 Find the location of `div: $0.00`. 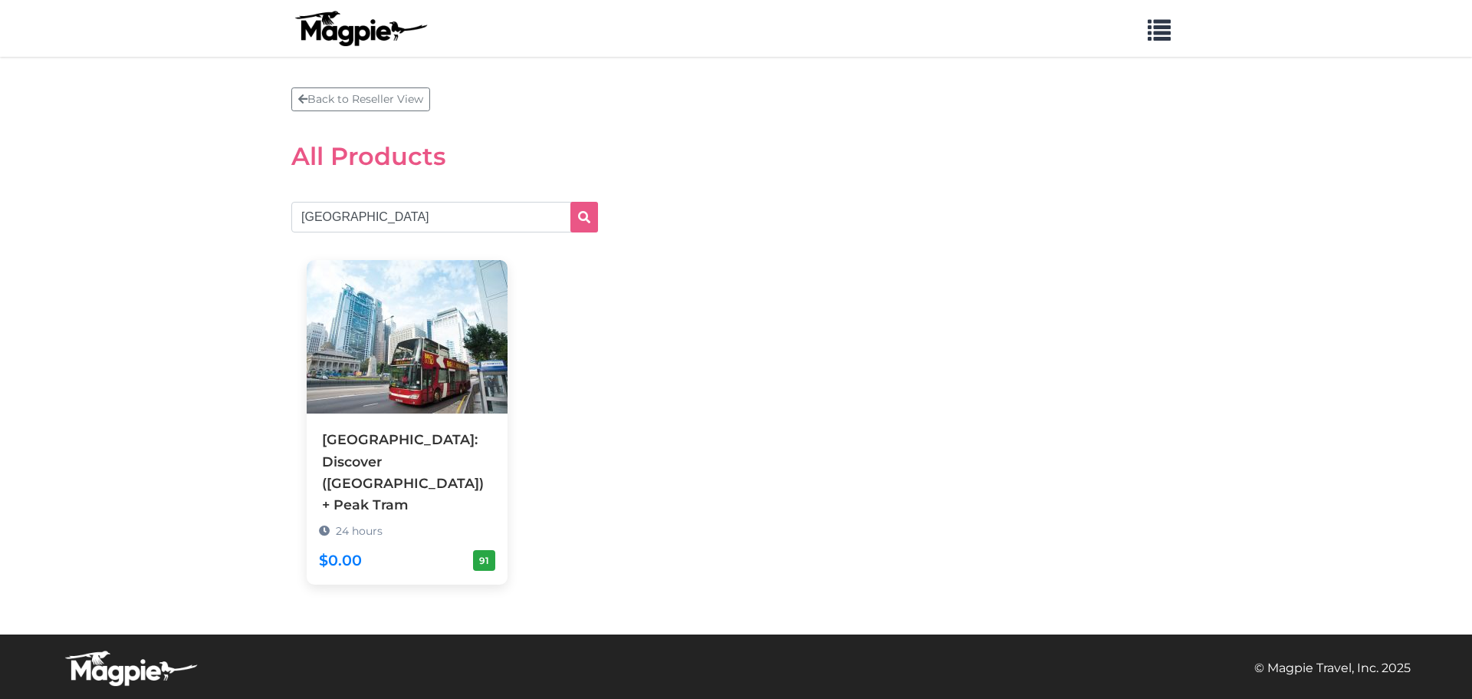

div: $0.00 is located at coordinates (340, 560).